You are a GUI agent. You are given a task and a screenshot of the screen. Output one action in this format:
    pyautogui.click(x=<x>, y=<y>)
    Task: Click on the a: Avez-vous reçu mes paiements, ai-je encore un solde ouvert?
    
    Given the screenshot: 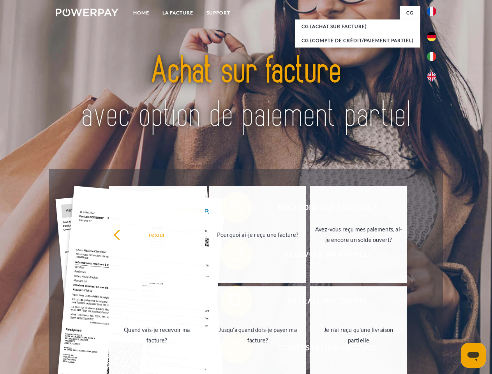 What is the action you would take?
    pyautogui.click(x=359, y=235)
    